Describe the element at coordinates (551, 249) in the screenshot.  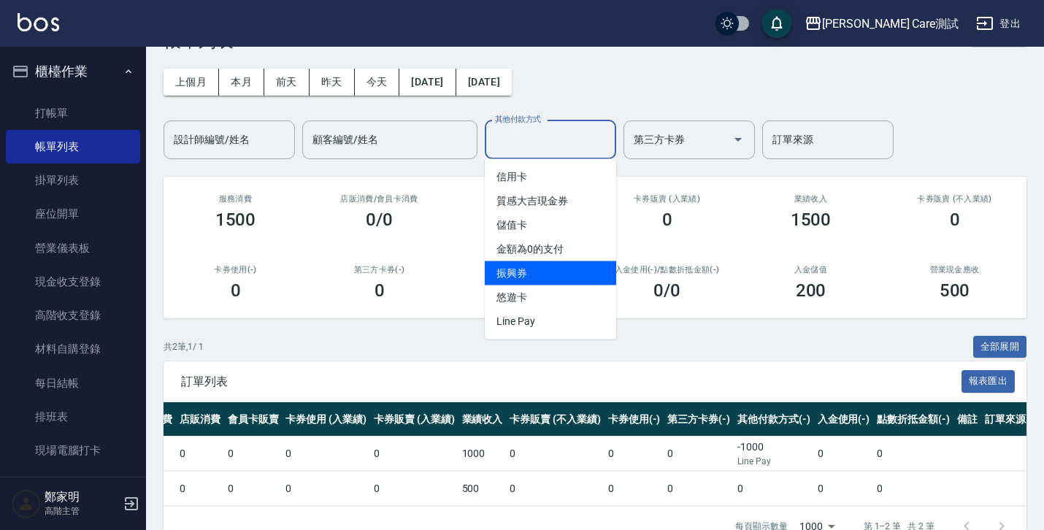
I see `span: 金額為0的支付` at that location.